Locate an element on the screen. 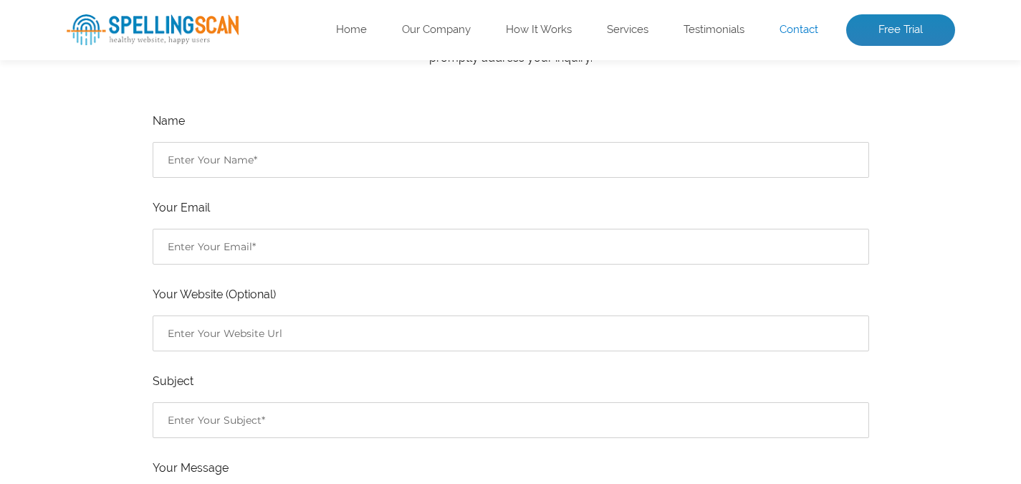  a: Free Trial is located at coordinates (901, 30).